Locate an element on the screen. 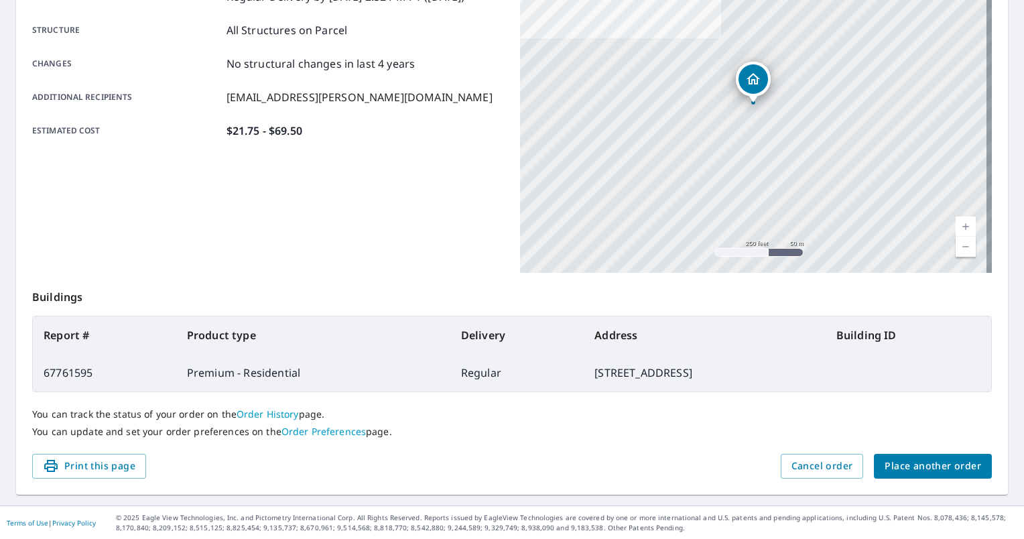  p: Additional recipients is located at coordinates (127, 97).